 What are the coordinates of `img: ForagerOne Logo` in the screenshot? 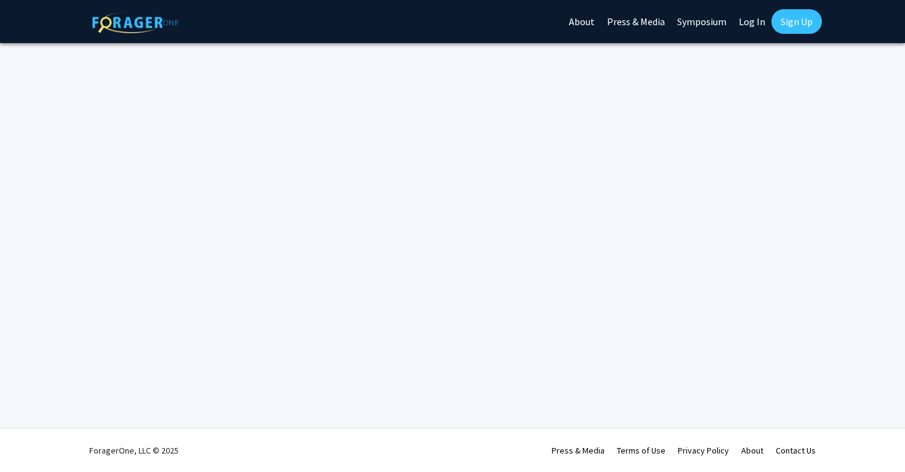 It's located at (135, 22).